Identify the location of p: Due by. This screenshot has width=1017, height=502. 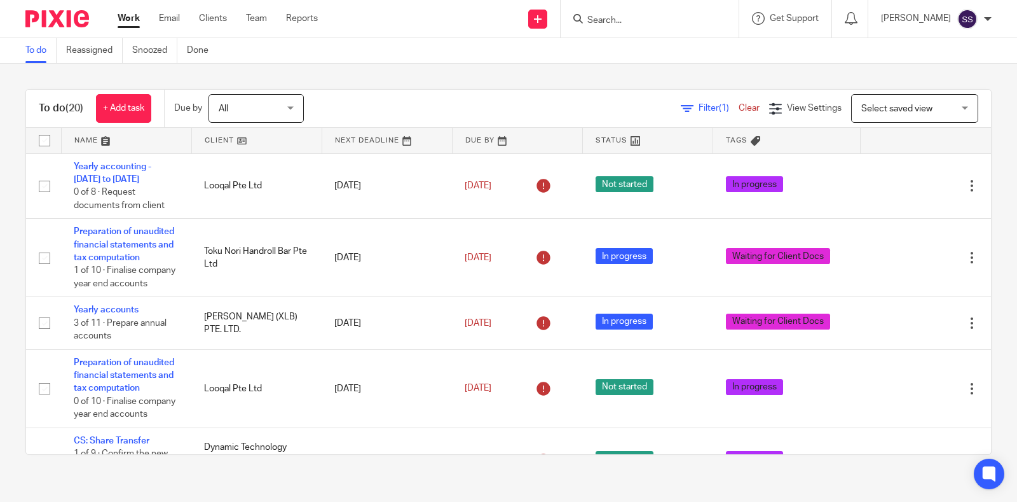
(188, 108).